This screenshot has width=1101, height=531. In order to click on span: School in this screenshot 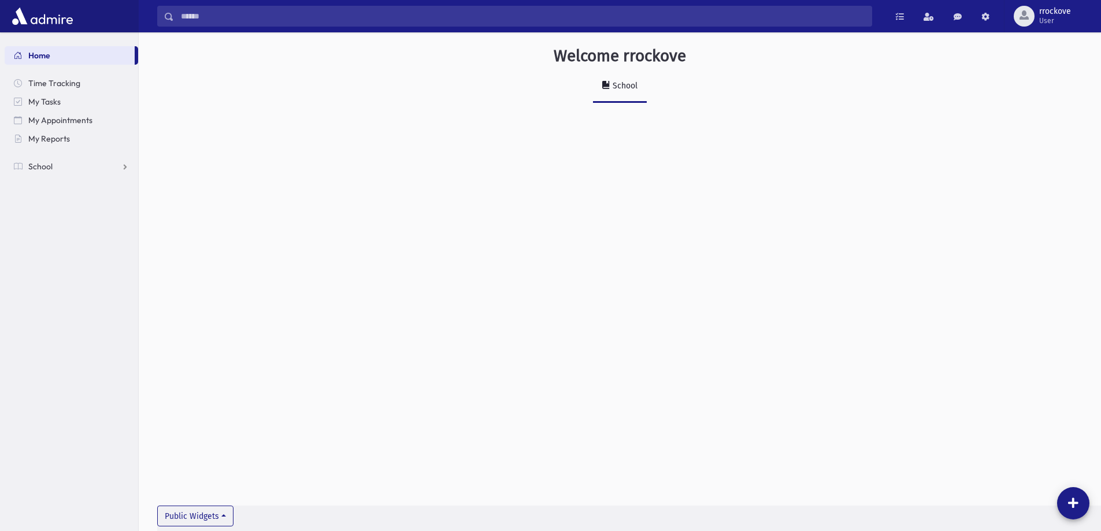, I will do `click(40, 166)`.